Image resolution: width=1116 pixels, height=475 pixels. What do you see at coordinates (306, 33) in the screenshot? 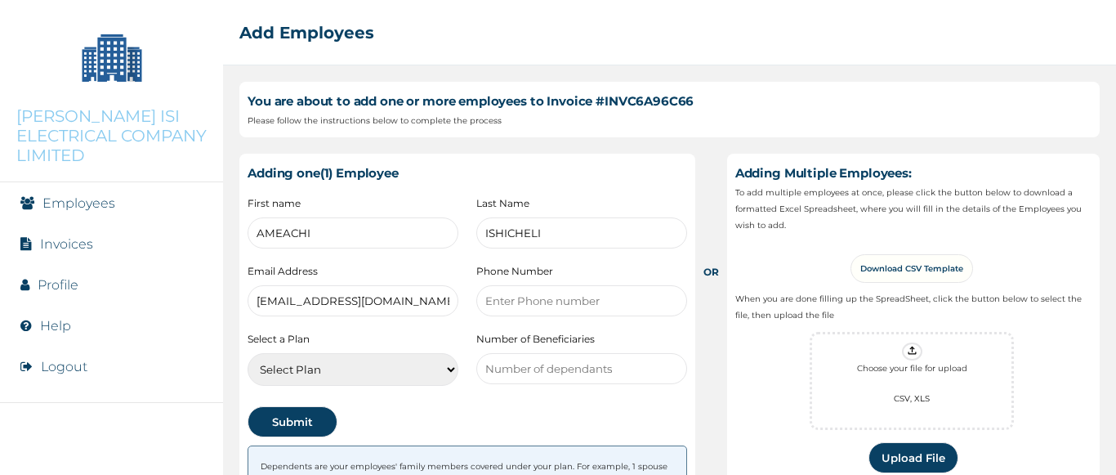
I see `h2: Add Employees` at bounding box center [306, 33].